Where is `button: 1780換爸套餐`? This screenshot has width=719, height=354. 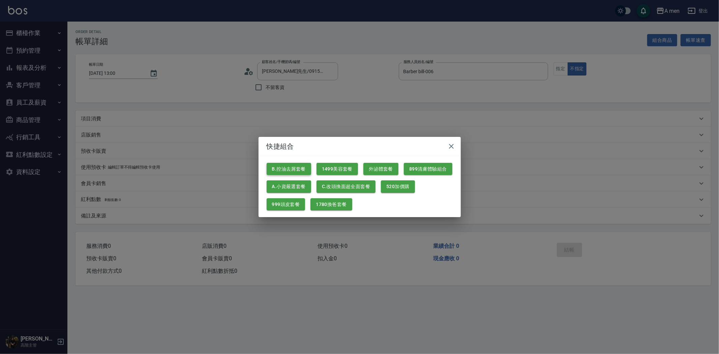
button: 1780換爸套餐 is located at coordinates (331, 204).